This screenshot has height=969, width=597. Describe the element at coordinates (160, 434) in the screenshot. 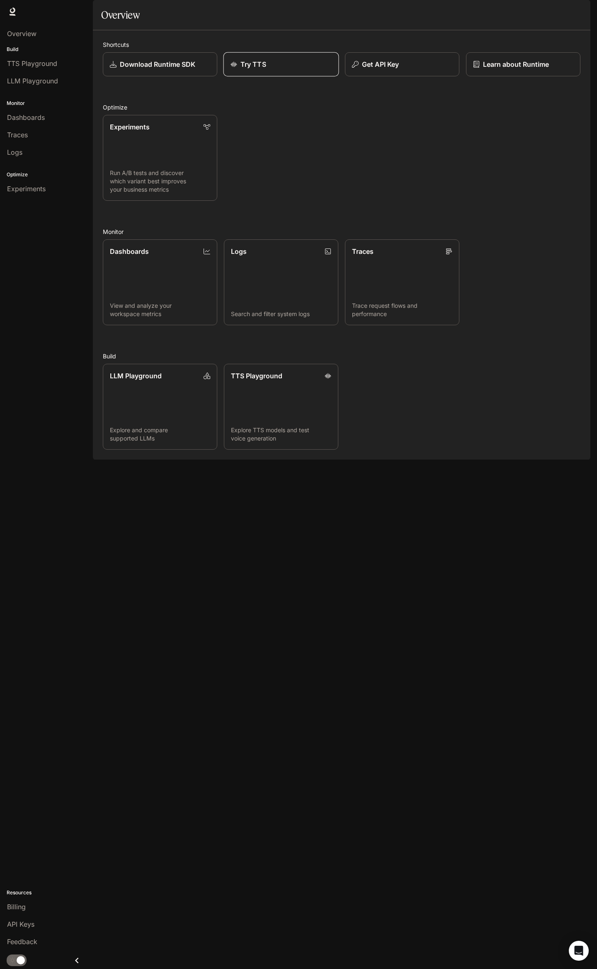

I see `p: Explore and compare supported LLMs` at that location.